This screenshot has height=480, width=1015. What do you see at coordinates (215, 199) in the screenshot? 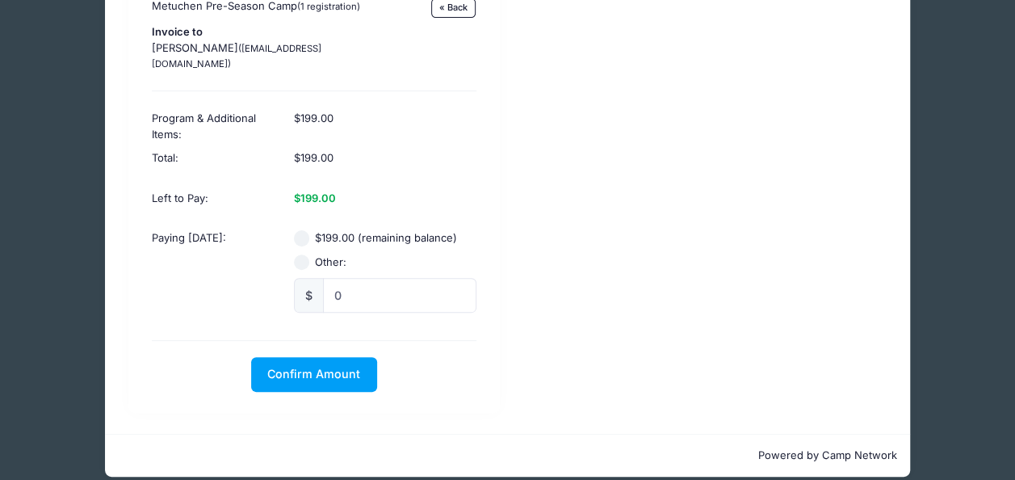
I see `div: Left to Pay:` at bounding box center [215, 199].